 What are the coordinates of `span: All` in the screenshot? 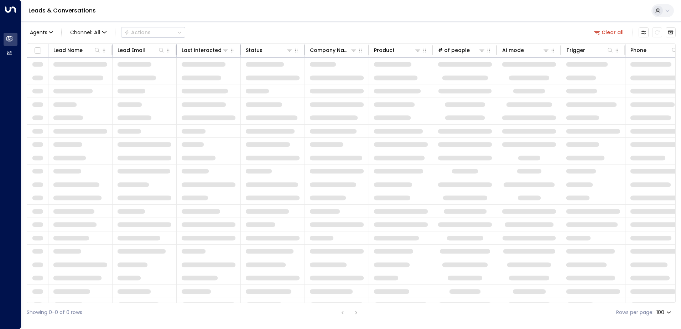 It's located at (97, 32).